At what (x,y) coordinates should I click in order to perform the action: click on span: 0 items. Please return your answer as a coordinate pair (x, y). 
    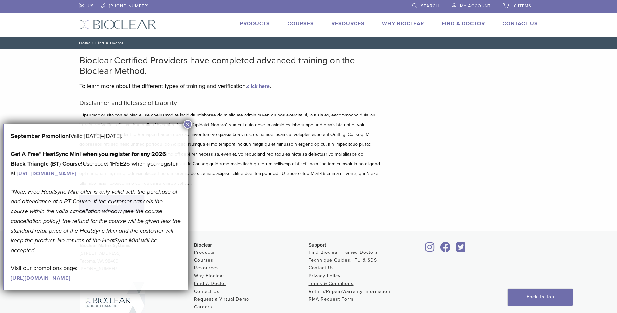
    Looking at the image, I should click on (523, 6).